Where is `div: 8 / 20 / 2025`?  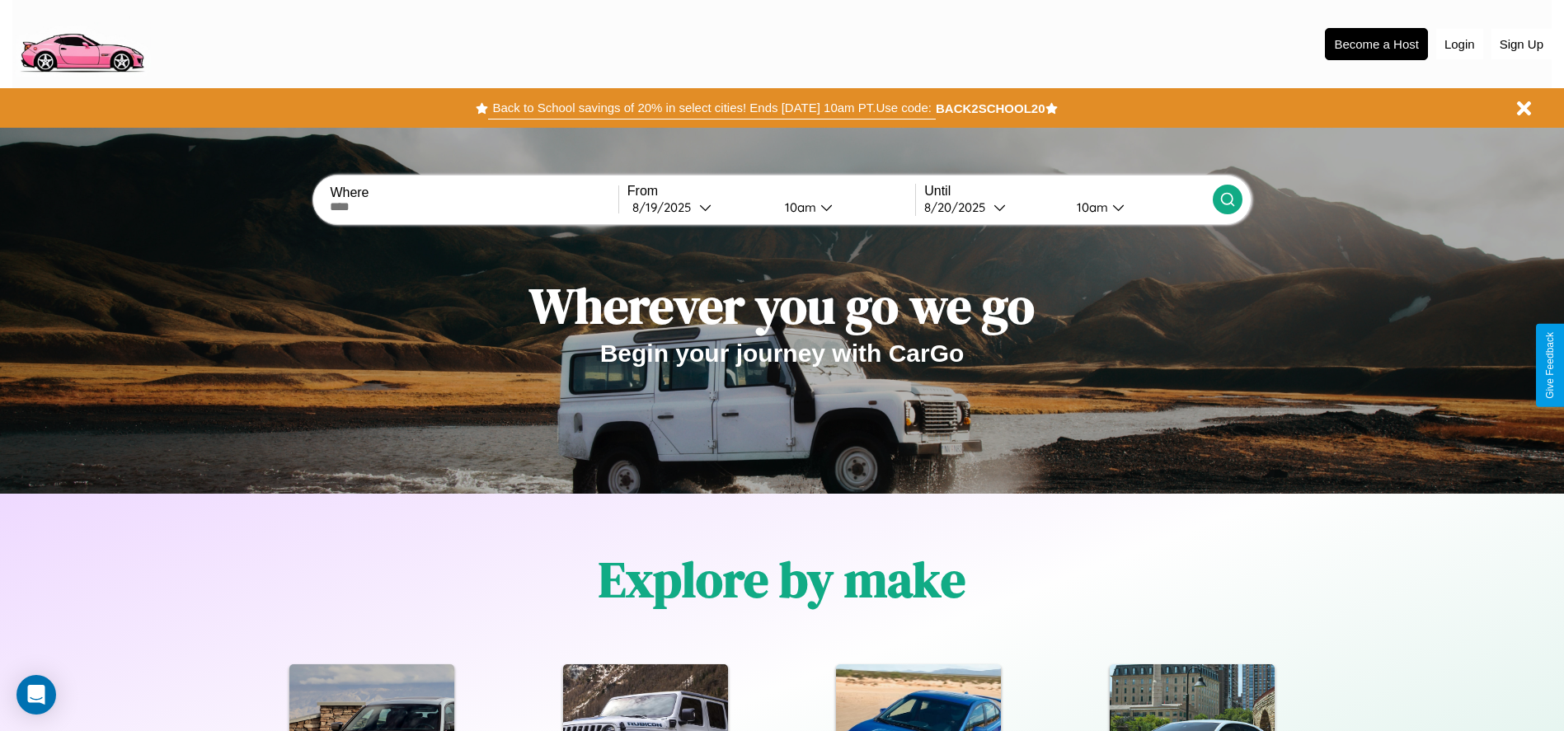 div: 8 / 20 / 2025 is located at coordinates (959, 207).